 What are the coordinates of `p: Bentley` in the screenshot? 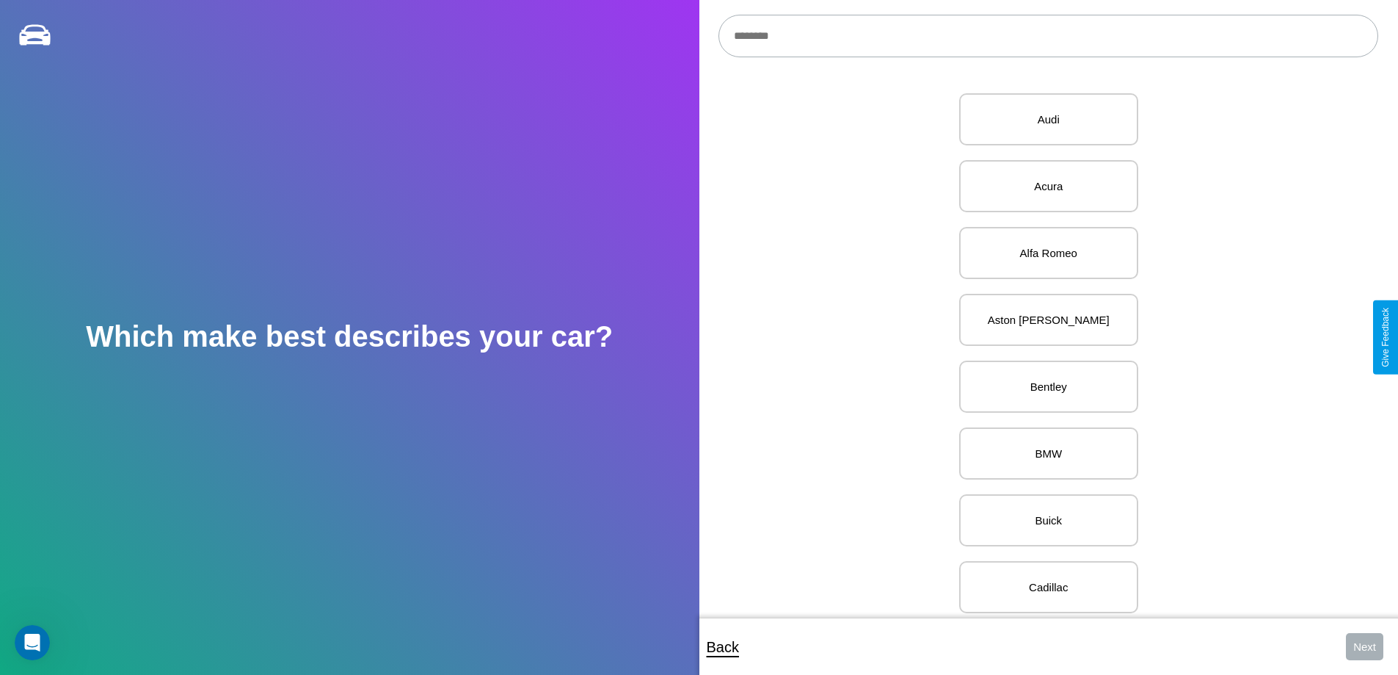 It's located at (1049, 386).